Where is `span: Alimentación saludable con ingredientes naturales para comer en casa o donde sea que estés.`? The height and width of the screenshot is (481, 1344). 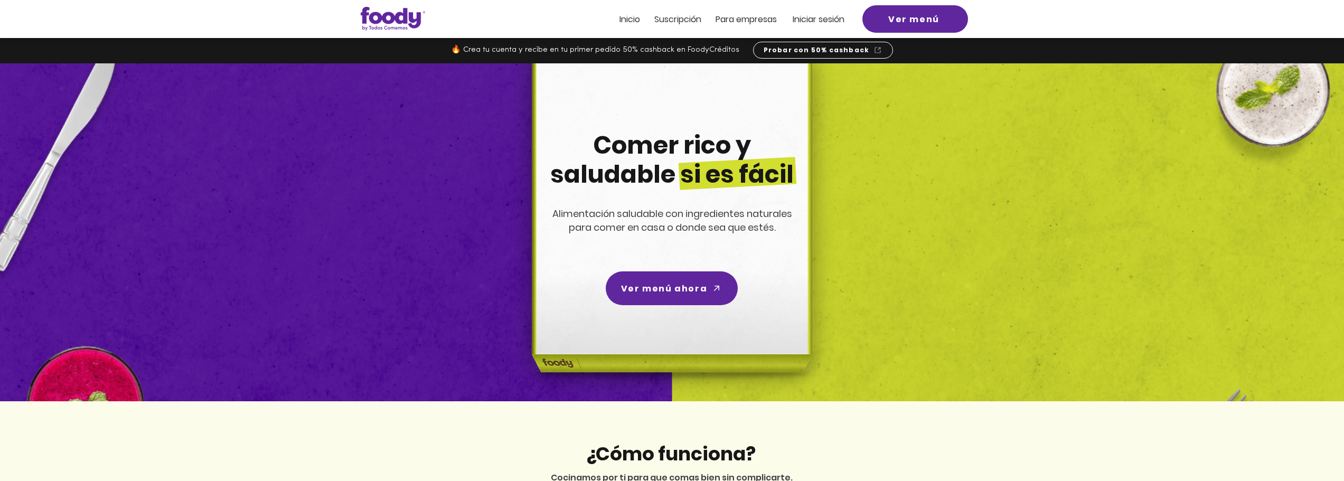
span: Alimentación saludable con ingredientes naturales para comer en casa o donde sea que estés. is located at coordinates (672, 220).